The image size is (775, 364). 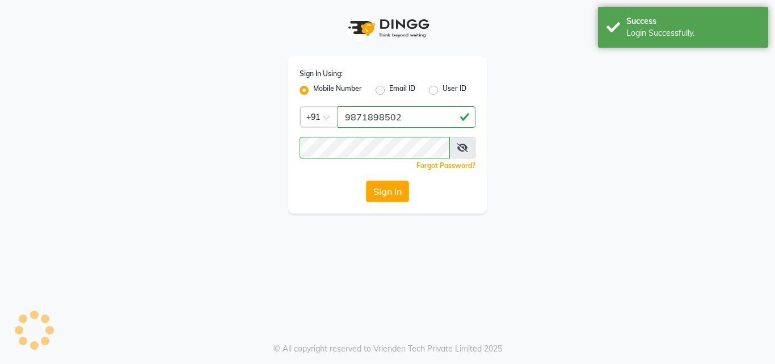 I want to click on img: logo1.svg, so click(x=388, y=28).